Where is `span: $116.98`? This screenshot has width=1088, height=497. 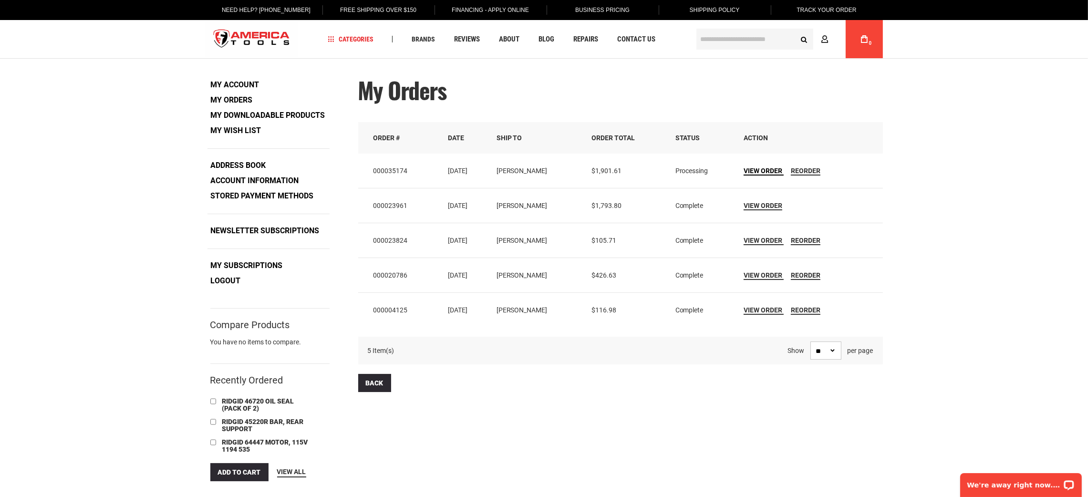
span: $116.98 is located at coordinates (604, 310).